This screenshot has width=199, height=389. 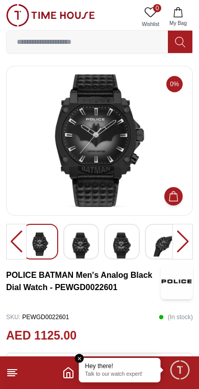 What do you see at coordinates (37, 317) in the screenshot?
I see `p: PEWGD0022601` at bounding box center [37, 317].